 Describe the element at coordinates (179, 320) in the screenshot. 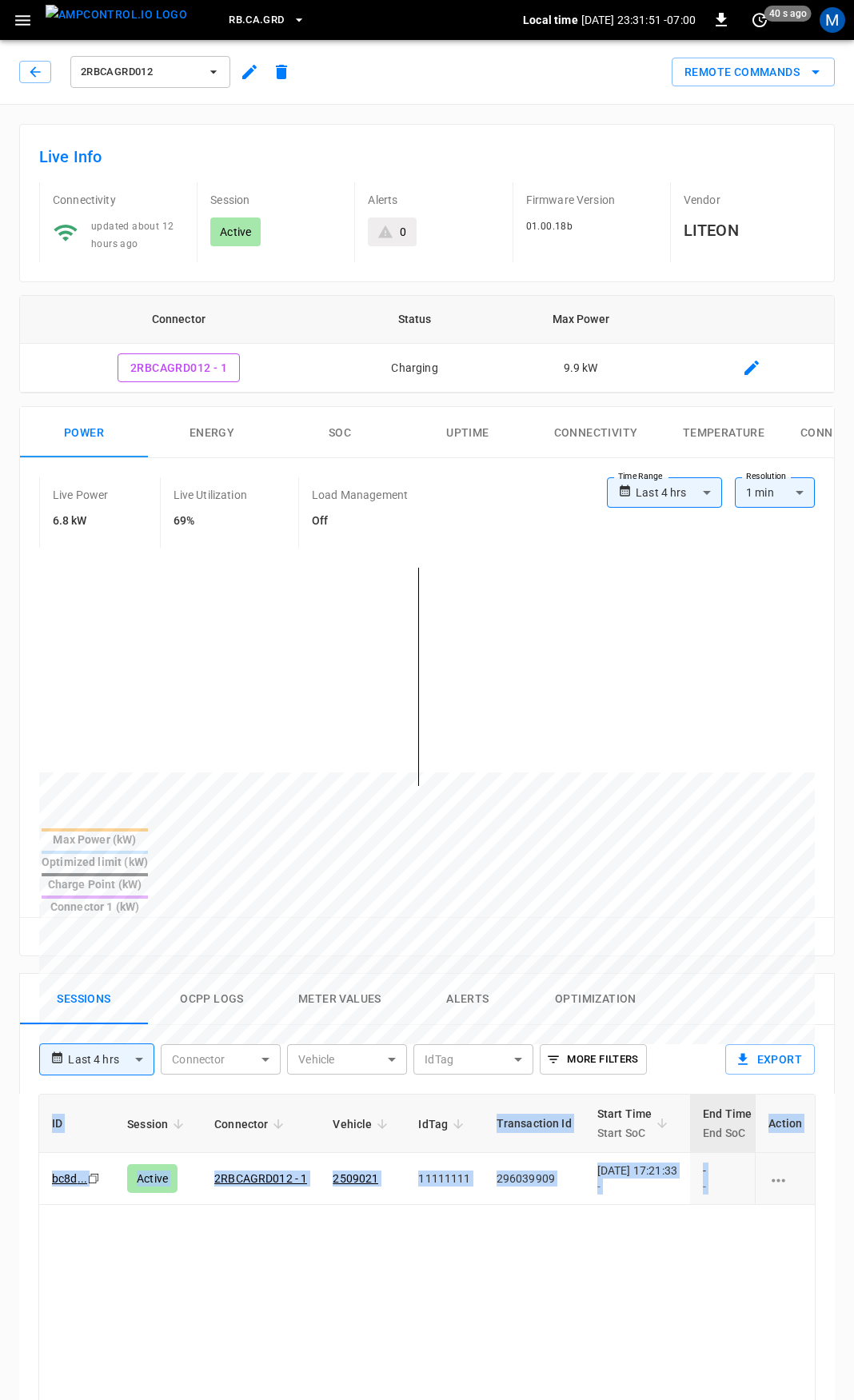

I see `th: Connector` at that location.